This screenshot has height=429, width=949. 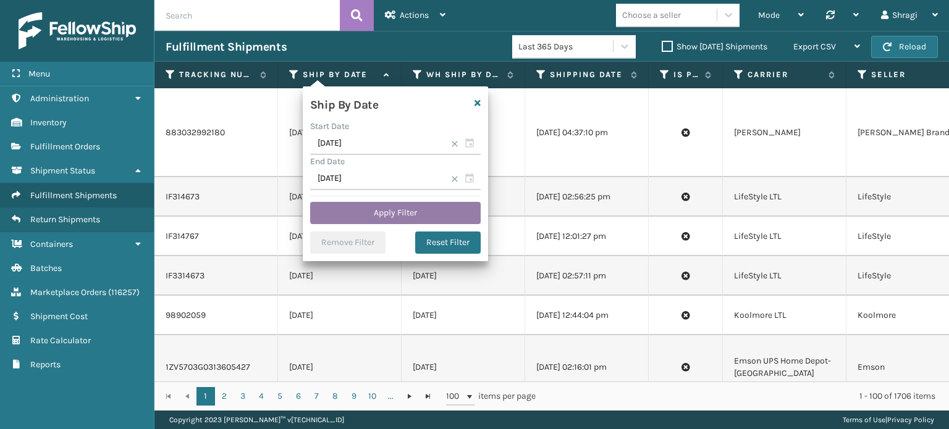 I want to click on span: Export CSV, so click(x=814, y=46).